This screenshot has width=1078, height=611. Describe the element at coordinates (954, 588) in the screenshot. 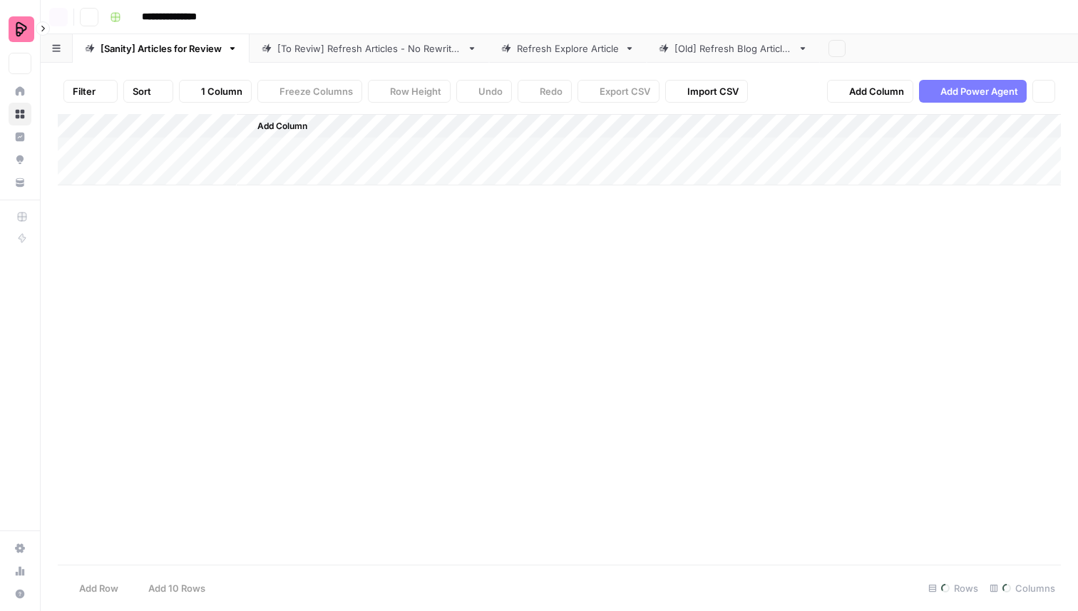

I see `div: Rows` at that location.